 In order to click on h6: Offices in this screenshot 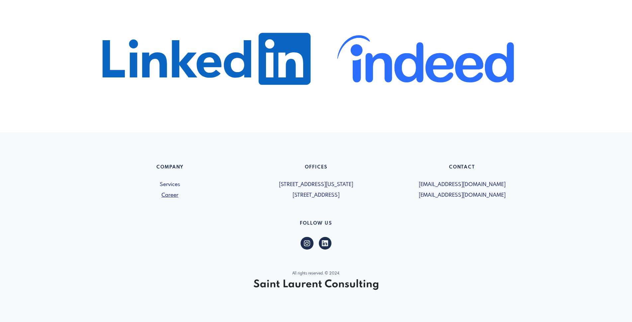, I will do `click(316, 168)`.